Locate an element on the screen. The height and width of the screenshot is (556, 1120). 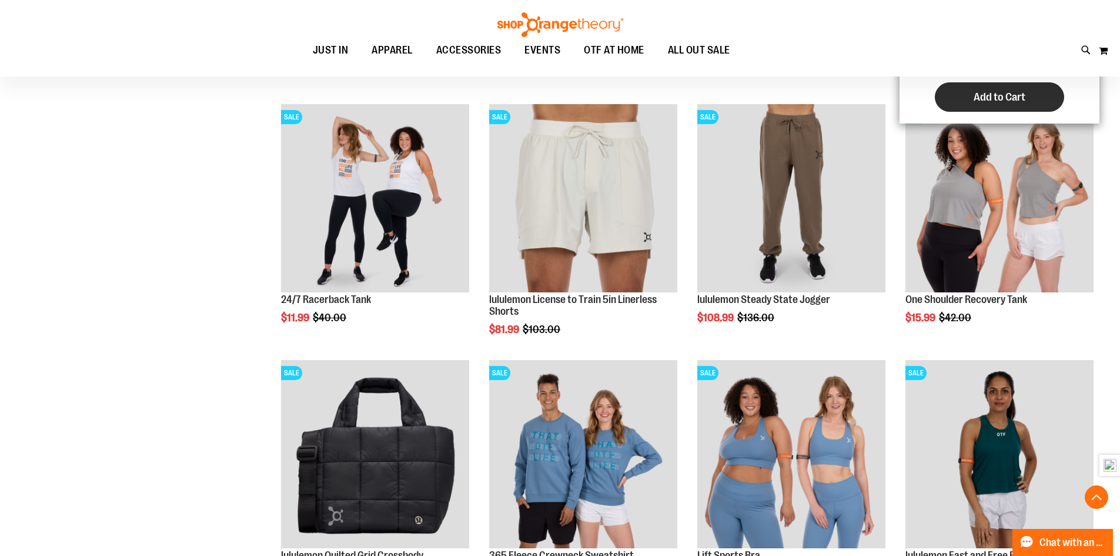
a: lululemon Steady State JoggerSALE is located at coordinates (792, 199).